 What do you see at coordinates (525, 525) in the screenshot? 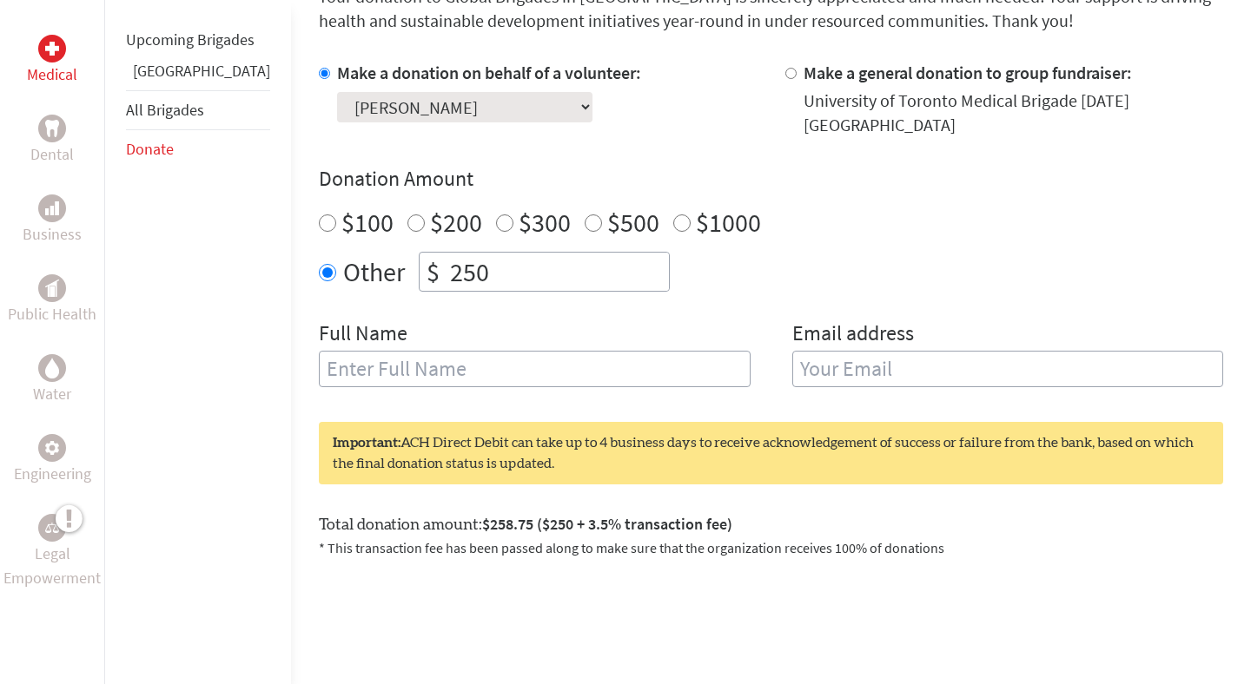
I see `label: Total donation amount:` at bounding box center [525, 525].